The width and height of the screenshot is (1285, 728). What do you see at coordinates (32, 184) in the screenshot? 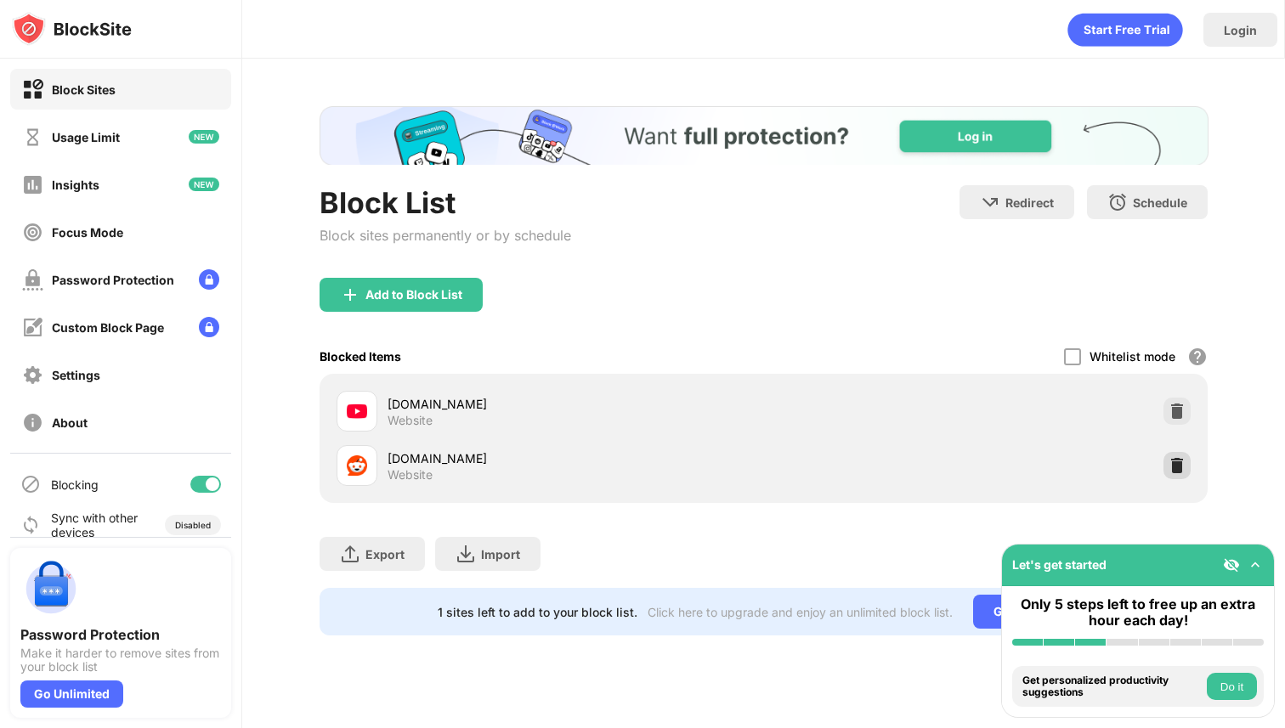
I see `img: insights-off.svg` at bounding box center [32, 184].